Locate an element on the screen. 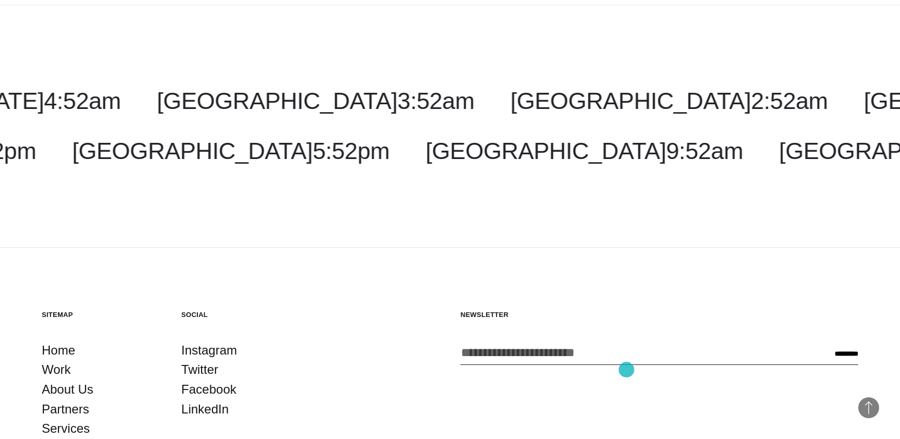 Image resolution: width=900 pixels, height=439 pixels. h5: Newsletter is located at coordinates (659, 315).